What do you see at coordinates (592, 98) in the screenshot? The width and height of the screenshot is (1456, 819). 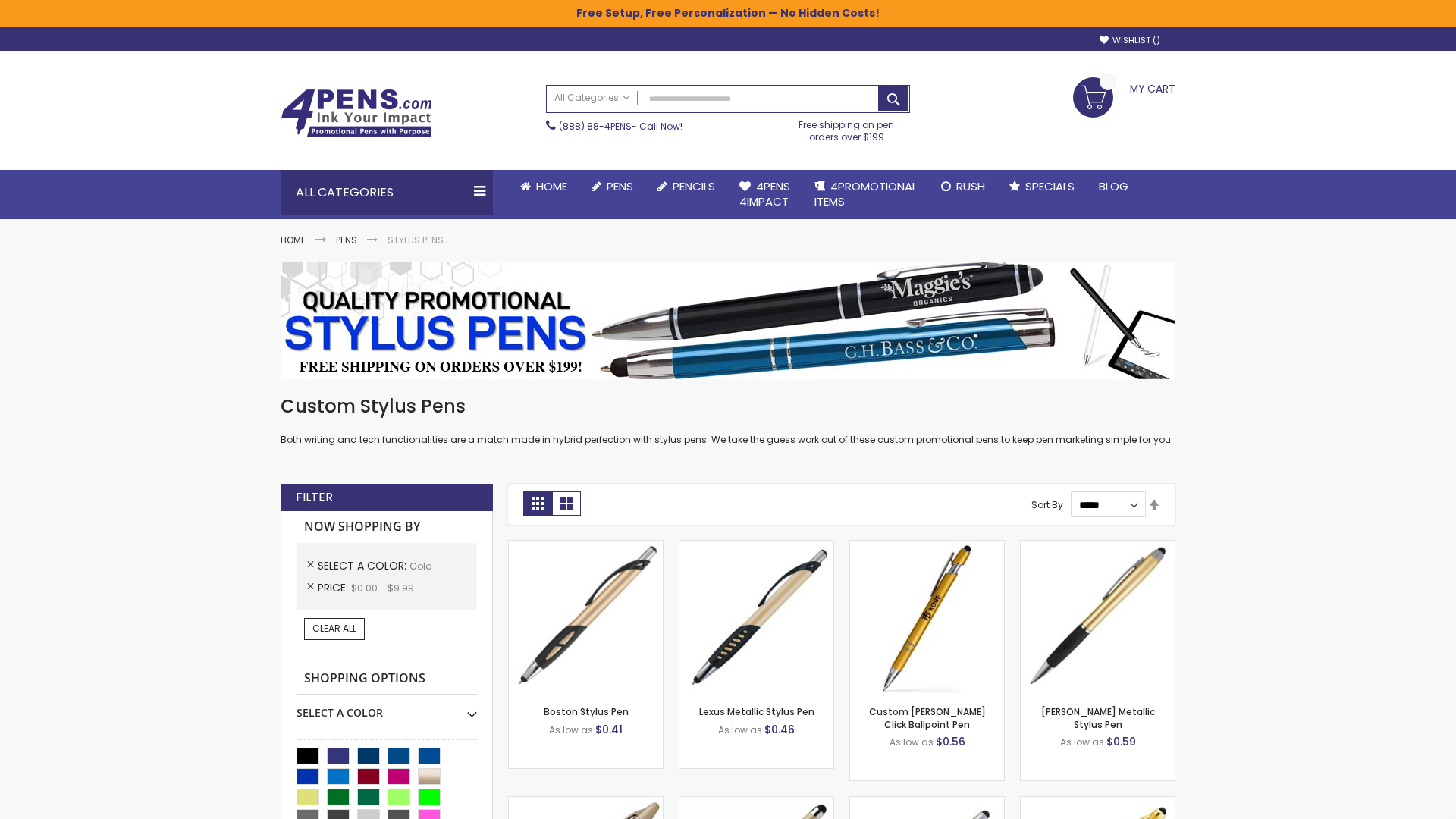 I see `a: All Categories` at bounding box center [592, 98].